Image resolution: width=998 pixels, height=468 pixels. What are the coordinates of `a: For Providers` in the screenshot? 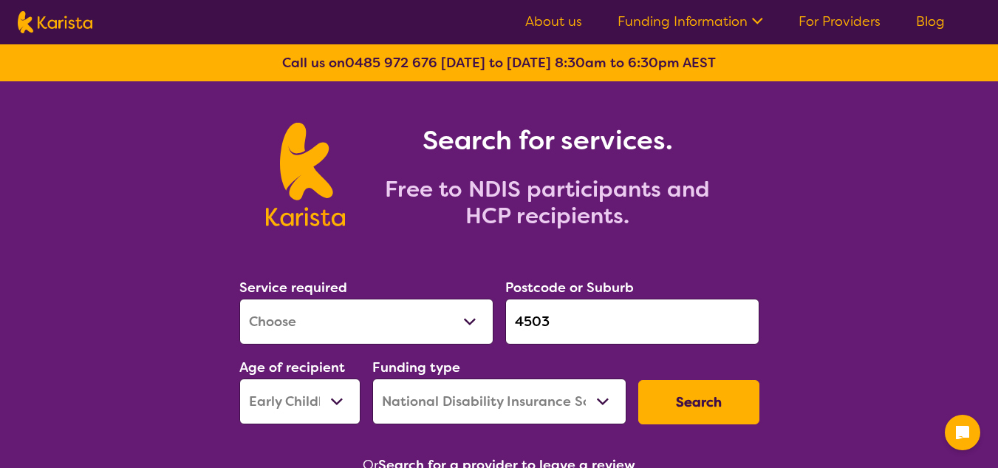 It's located at (839, 21).